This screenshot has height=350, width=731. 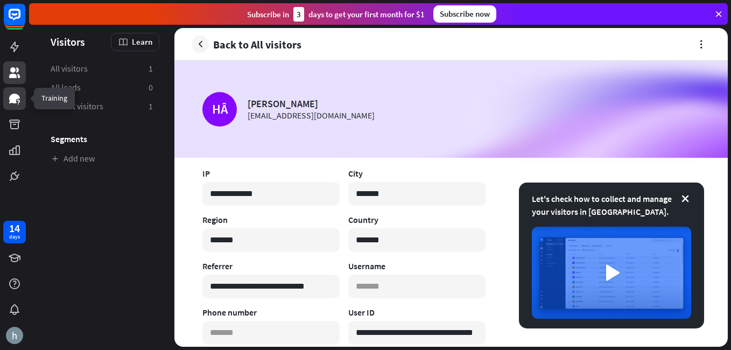 What do you see at coordinates (611, 272) in the screenshot?
I see `img: image` at bounding box center [611, 272].